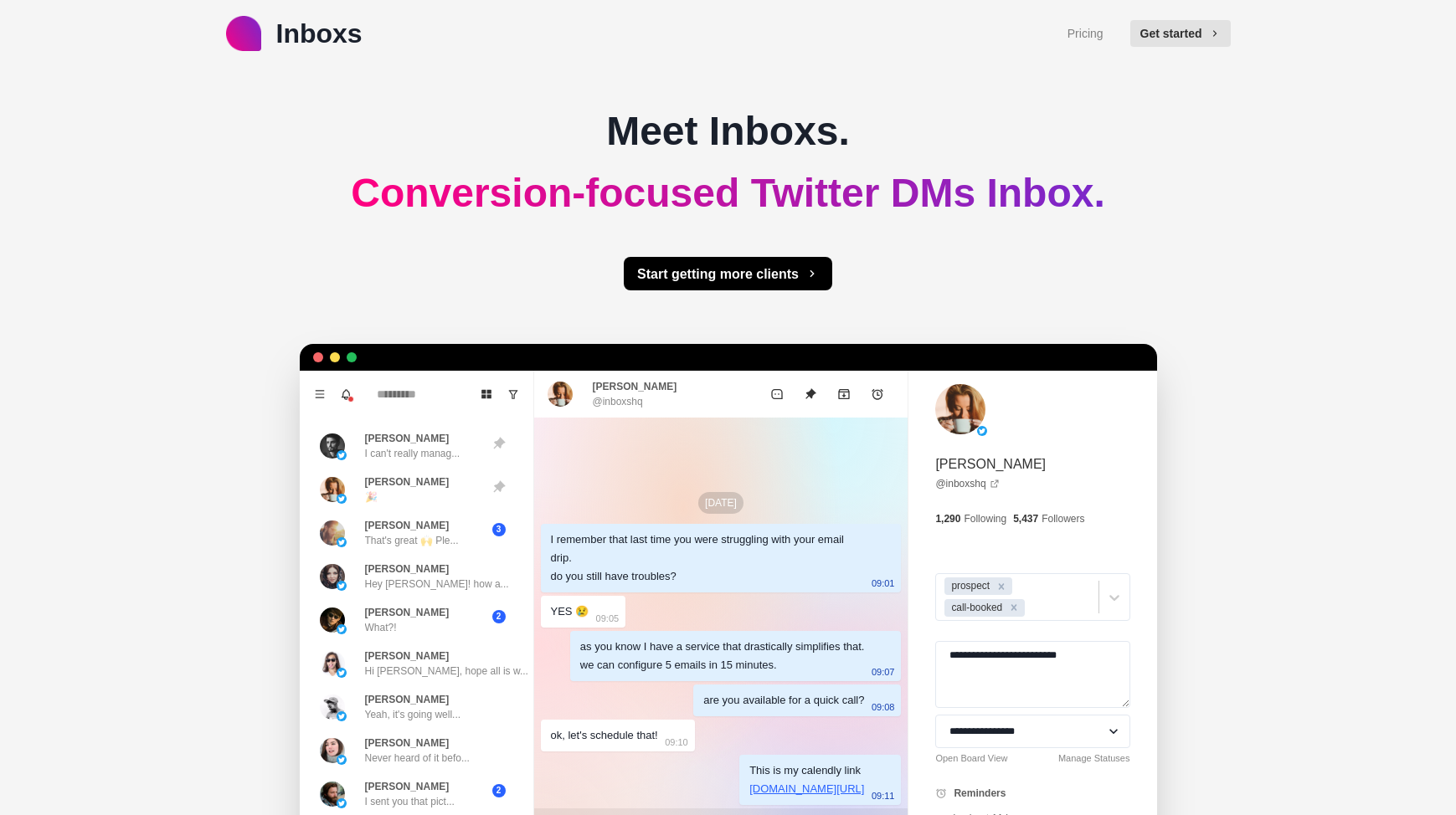  Describe the element at coordinates (728, 131) in the screenshot. I see `h2: Meet Inboxs.` at that location.